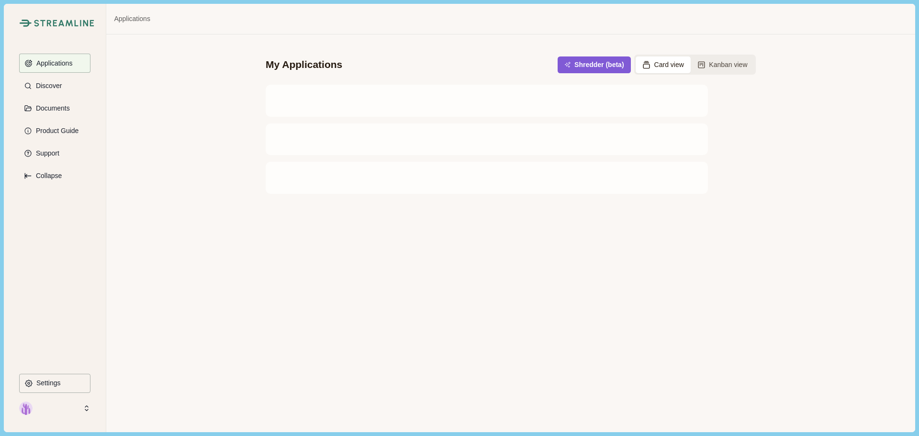 Image resolution: width=919 pixels, height=436 pixels. Describe the element at coordinates (55, 176) in the screenshot. I see `button: Expand` at that location.